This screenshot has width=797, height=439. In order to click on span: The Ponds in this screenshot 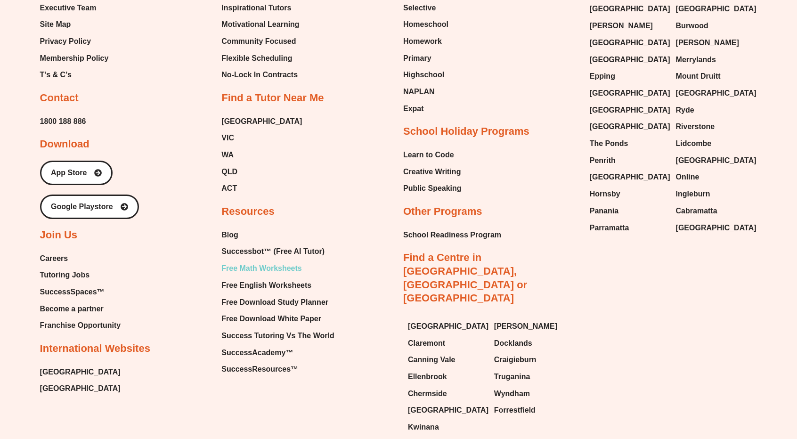, I will do `click(609, 144)`.